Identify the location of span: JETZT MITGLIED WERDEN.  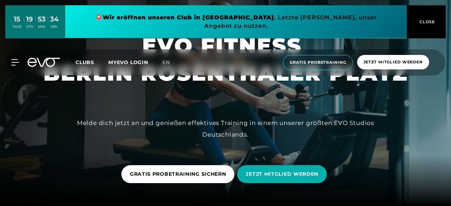
(282, 174).